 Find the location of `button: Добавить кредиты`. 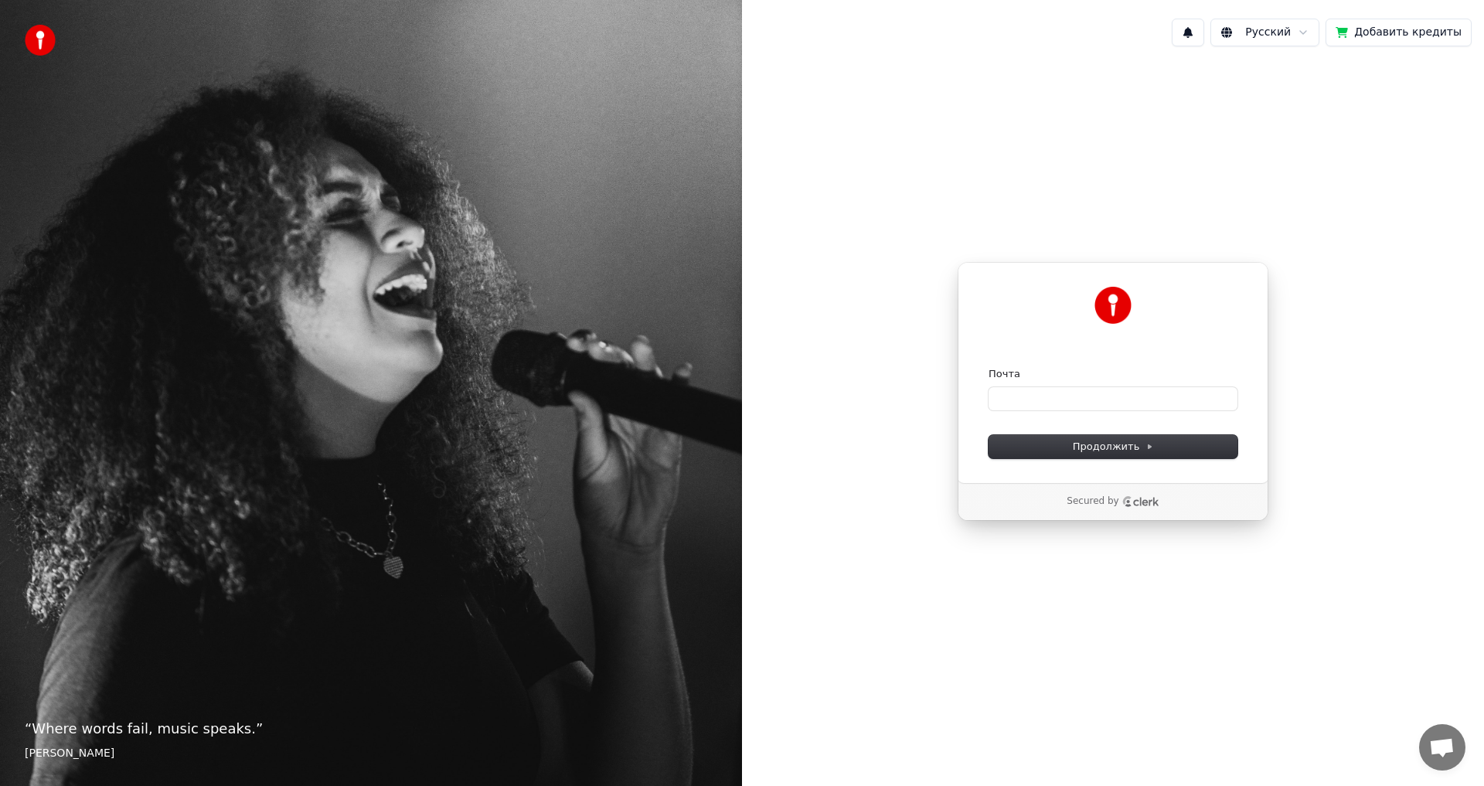

button: Добавить кредиты is located at coordinates (1398, 32).